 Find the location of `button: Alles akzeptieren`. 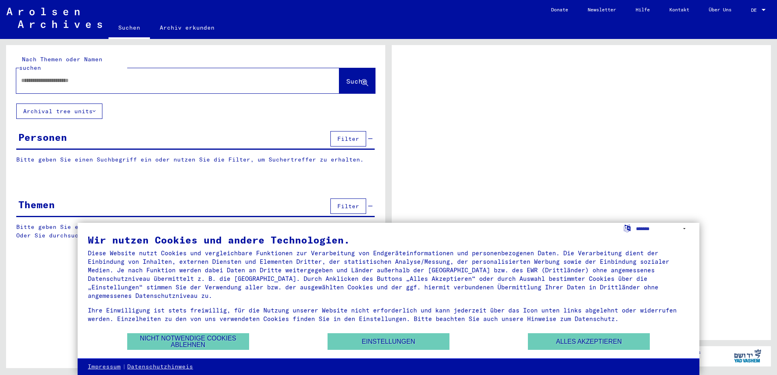

button: Alles akzeptieren is located at coordinates (589, 342).